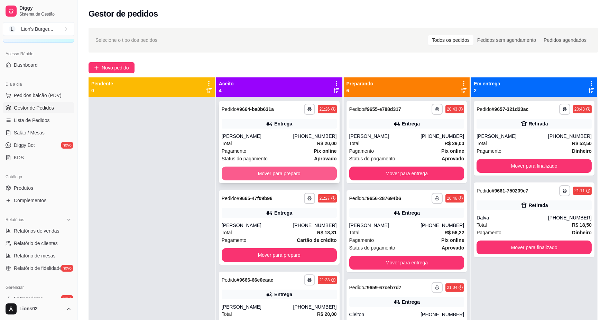 Image resolution: width=609 pixels, height=320 pixels. Describe the element at coordinates (38, 108) in the screenshot. I see `a: Gestor de Pedidos` at that location.